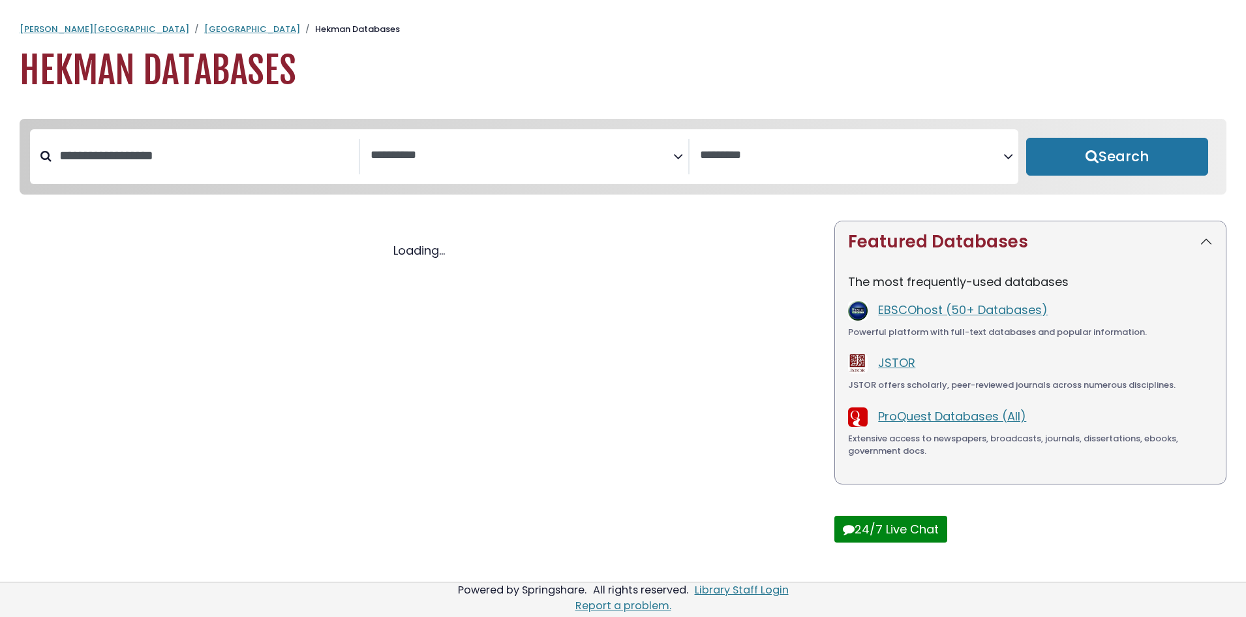 The height and width of the screenshot is (617, 1246). What do you see at coordinates (742, 589) in the screenshot?
I see `a: Library Staff Login` at bounding box center [742, 589].